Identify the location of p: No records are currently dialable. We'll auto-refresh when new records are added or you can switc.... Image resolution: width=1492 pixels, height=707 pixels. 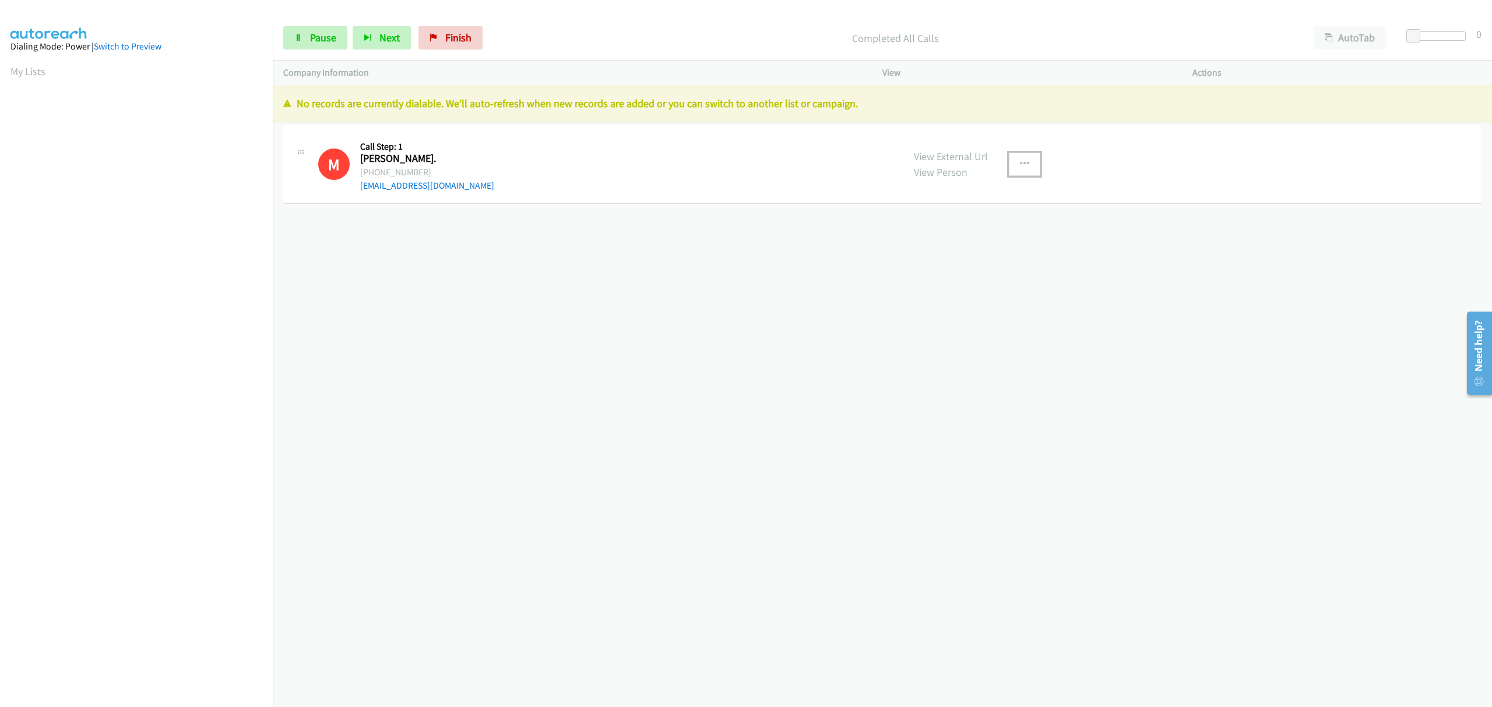
(882, 103).